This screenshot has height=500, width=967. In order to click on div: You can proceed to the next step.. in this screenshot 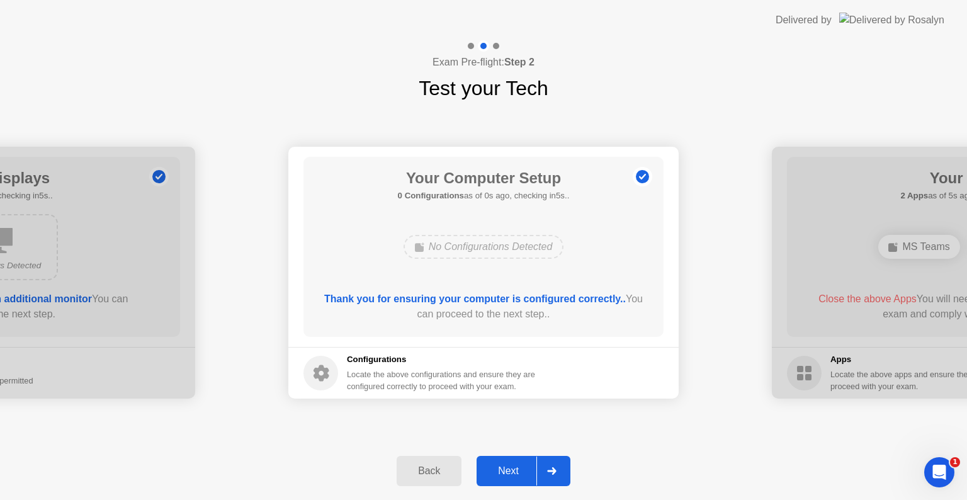, I will do `click(483, 307)`.